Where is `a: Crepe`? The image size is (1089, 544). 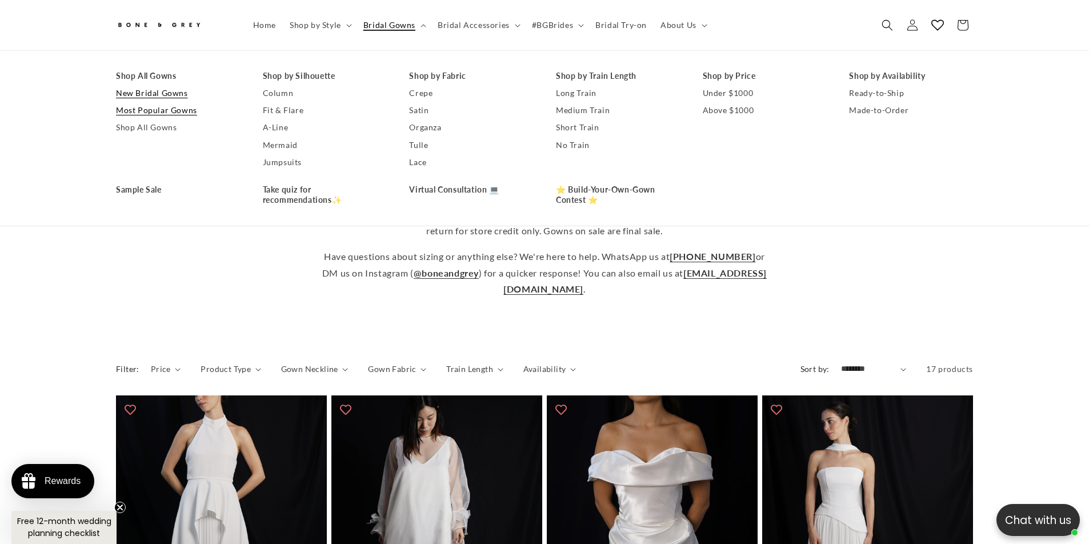
a: Crepe is located at coordinates (471, 93).